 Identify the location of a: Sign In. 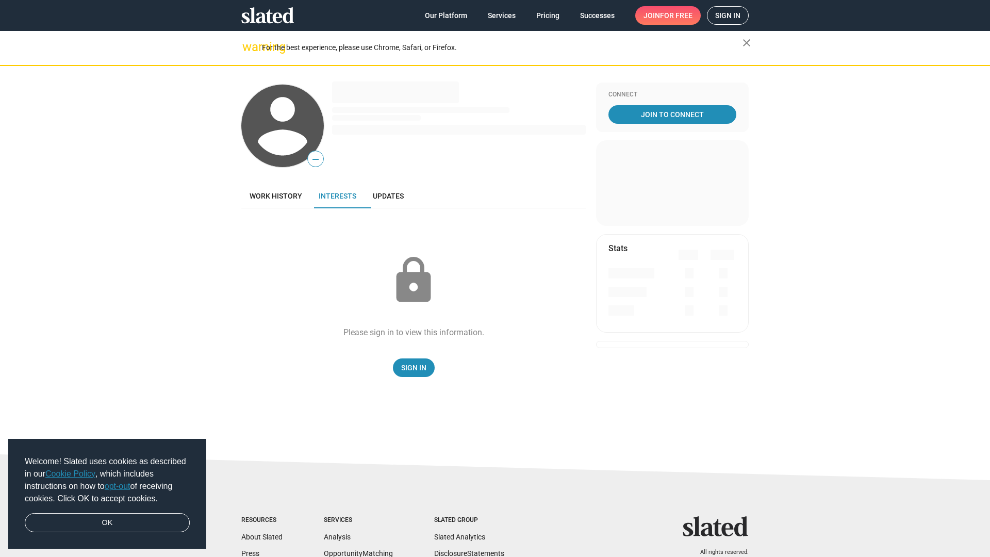
(413, 367).